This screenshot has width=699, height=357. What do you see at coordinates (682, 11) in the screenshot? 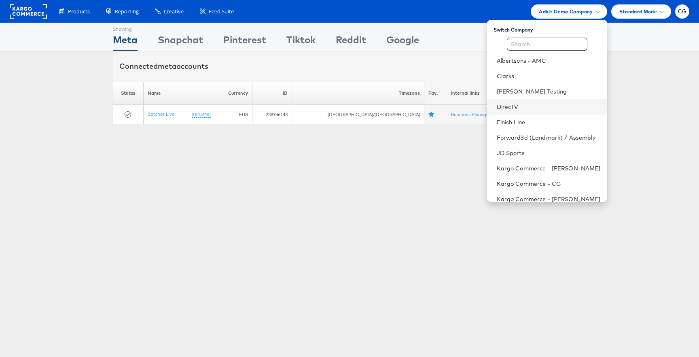
I see `span: CG` at bounding box center [682, 11].